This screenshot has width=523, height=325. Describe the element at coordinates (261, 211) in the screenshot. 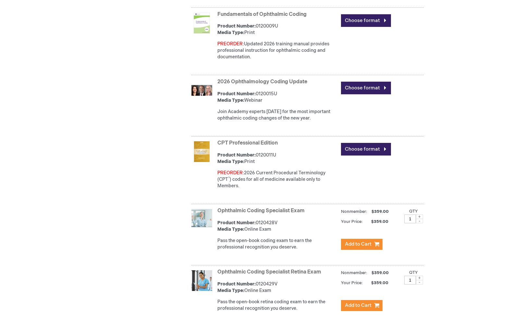

I see `a: Ophthalmic Coding Specialist Exam` at that location.